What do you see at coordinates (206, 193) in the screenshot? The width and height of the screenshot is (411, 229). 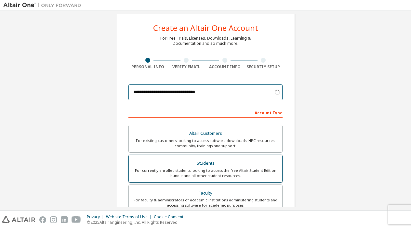 I see `div: Faculty` at bounding box center [206, 193].